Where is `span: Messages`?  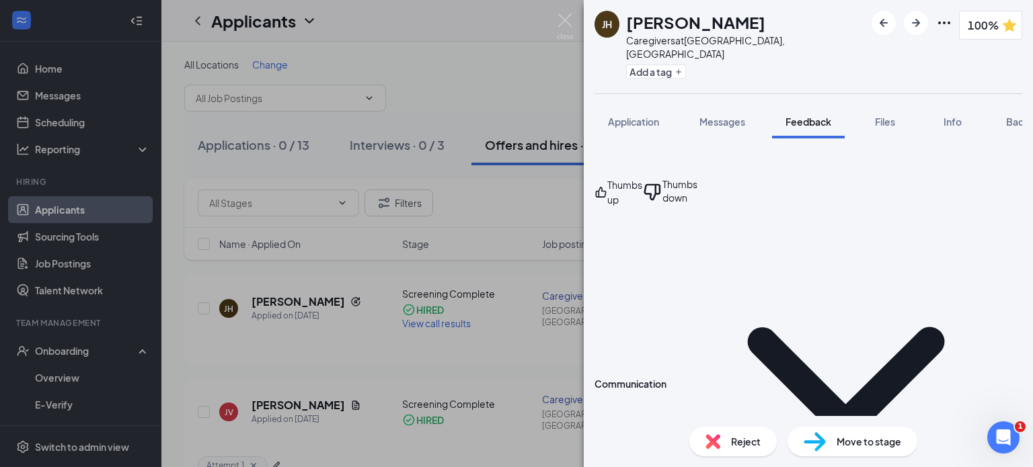 span: Messages is located at coordinates (722, 122).